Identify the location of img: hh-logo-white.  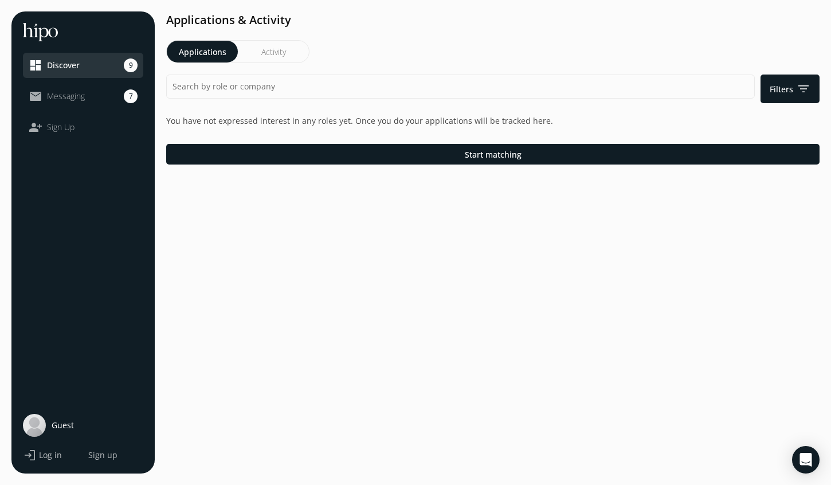
(40, 32).